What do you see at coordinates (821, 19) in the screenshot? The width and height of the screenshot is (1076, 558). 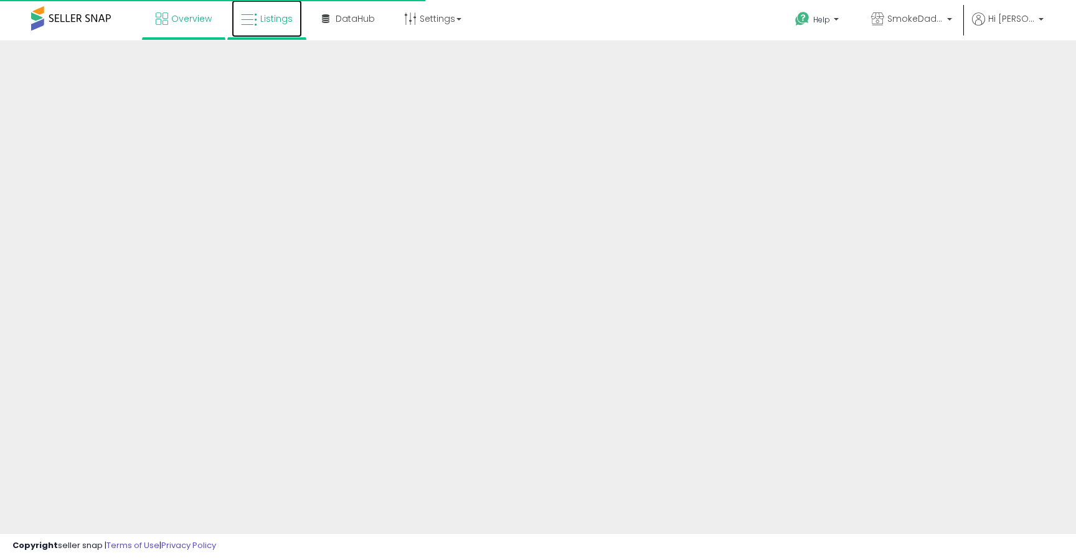 I see `span: Help` at bounding box center [821, 19].